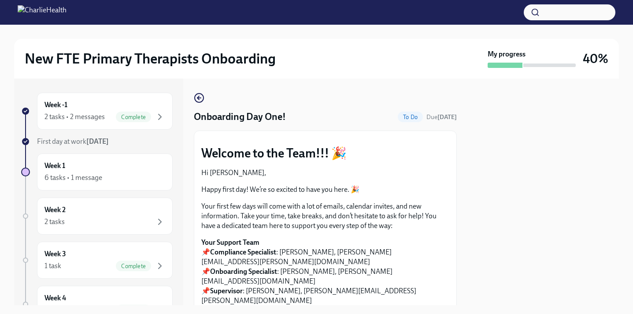 Image resolution: width=633 pixels, height=314 pixels. What do you see at coordinates (240, 117) in the screenshot?
I see `h4: Onboarding Day One!` at bounding box center [240, 117].